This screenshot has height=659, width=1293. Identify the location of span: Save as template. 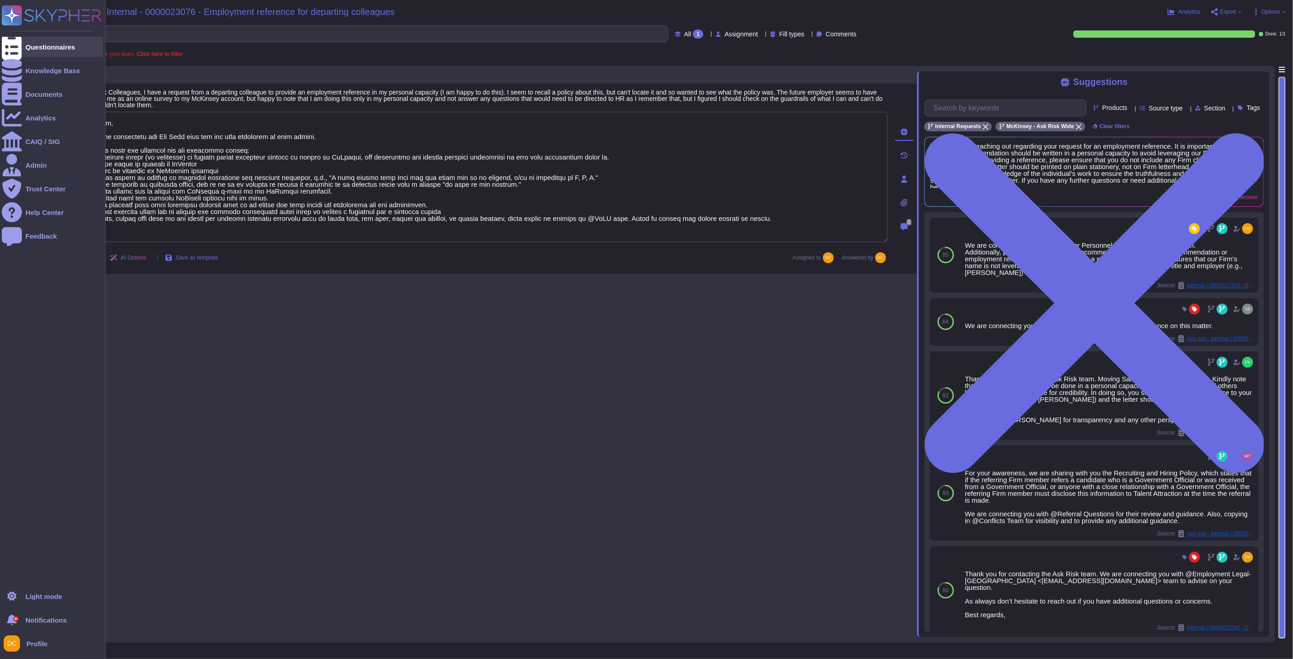
(197, 258).